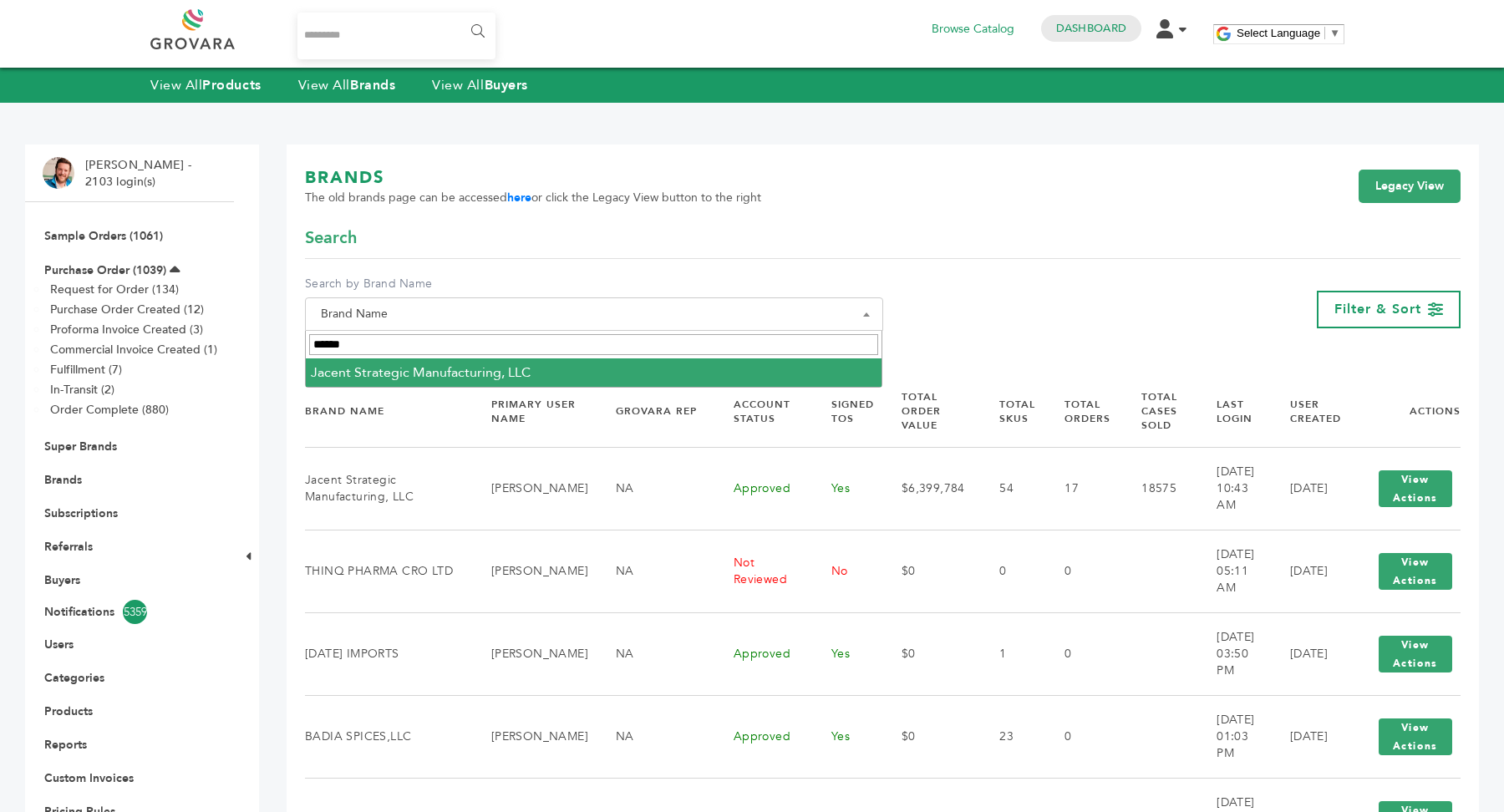 The height and width of the screenshot is (812, 1504). I want to click on input: Search..., so click(396, 36).